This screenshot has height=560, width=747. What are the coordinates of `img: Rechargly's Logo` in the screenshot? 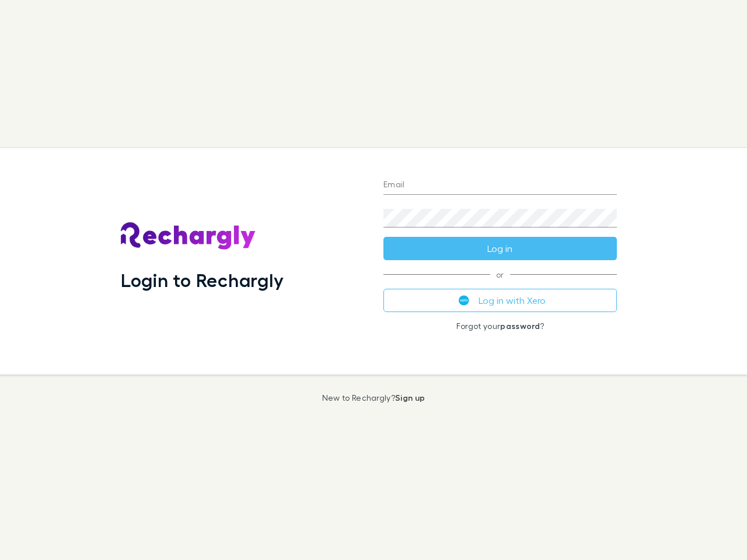 It's located at (189, 236).